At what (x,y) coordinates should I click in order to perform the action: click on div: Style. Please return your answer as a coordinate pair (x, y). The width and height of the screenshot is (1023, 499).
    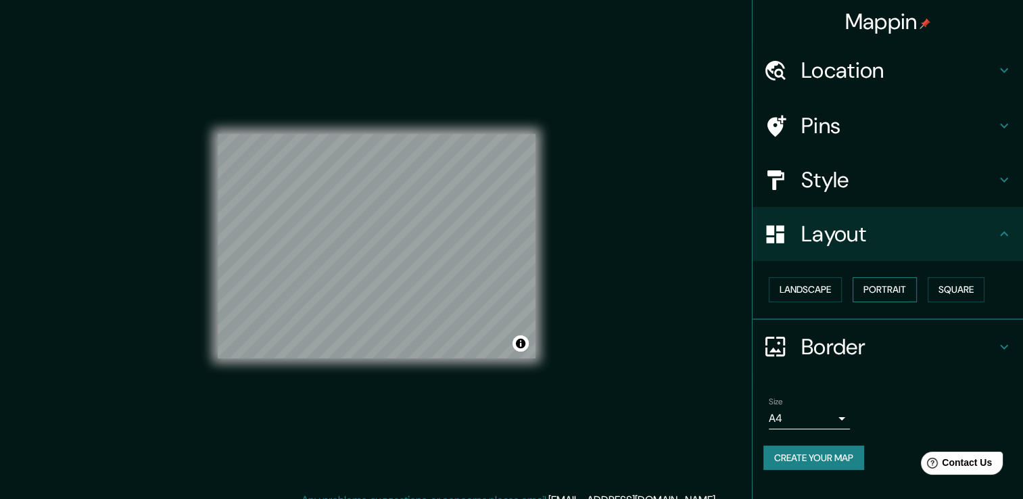
    Looking at the image, I should click on (888, 180).